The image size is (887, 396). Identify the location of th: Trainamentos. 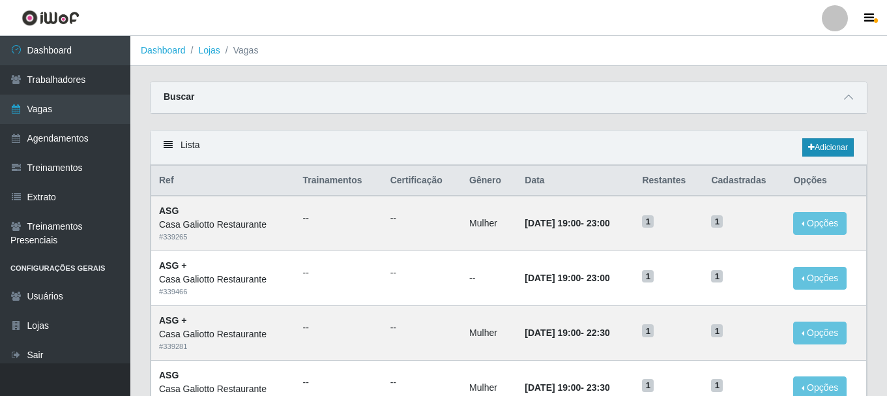
(338, 181).